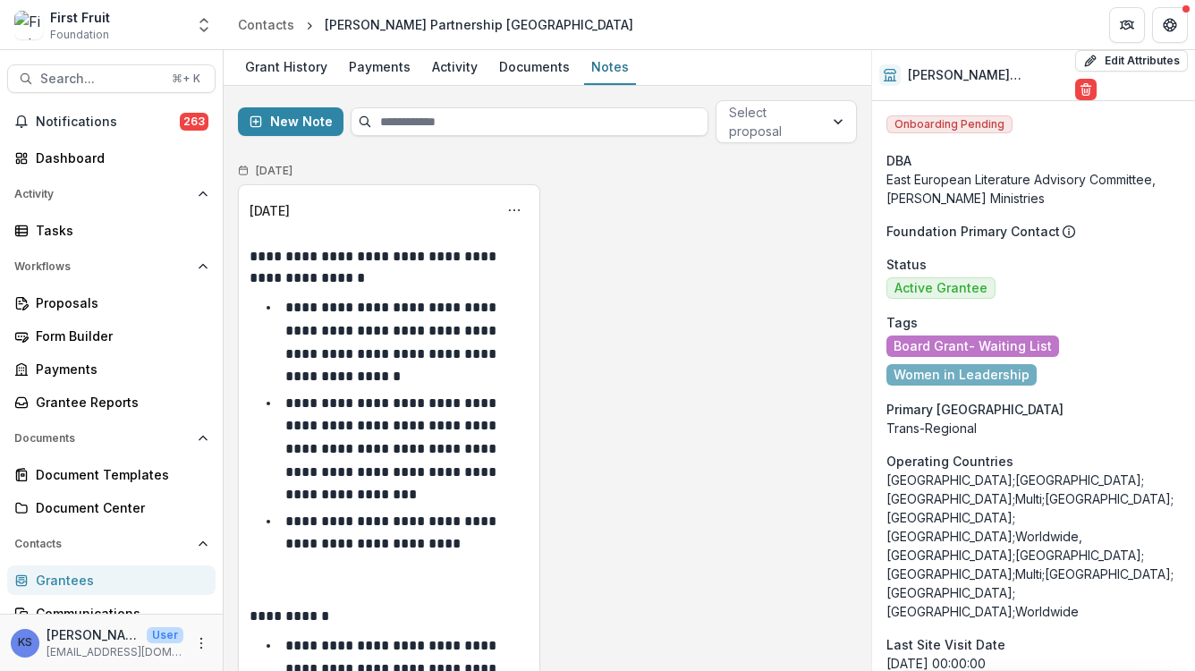 This screenshot has height=671, width=1195. Describe the element at coordinates (111, 335) in the screenshot. I see `a: Form Builder` at that location.